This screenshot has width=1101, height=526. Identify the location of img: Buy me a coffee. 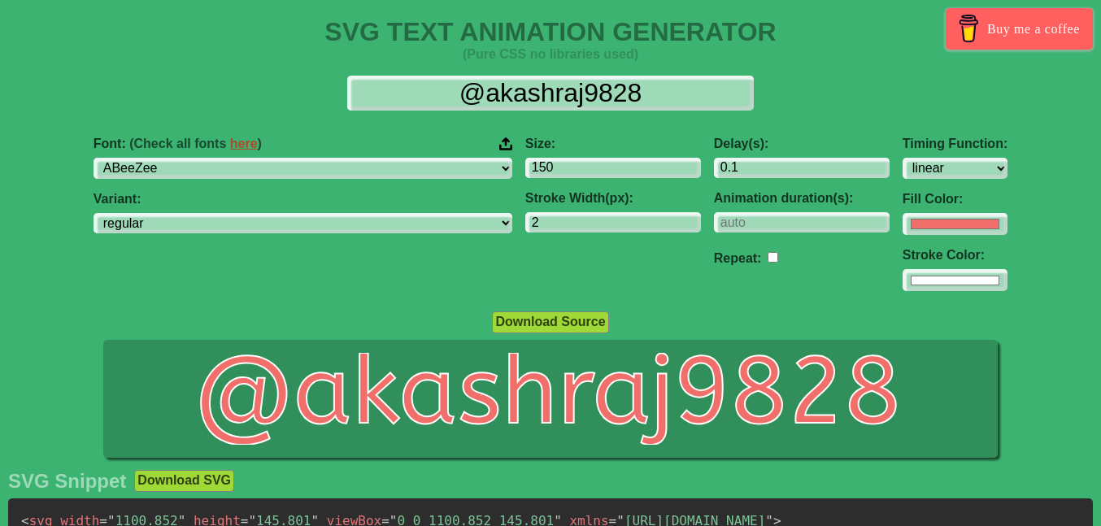
(969, 28).